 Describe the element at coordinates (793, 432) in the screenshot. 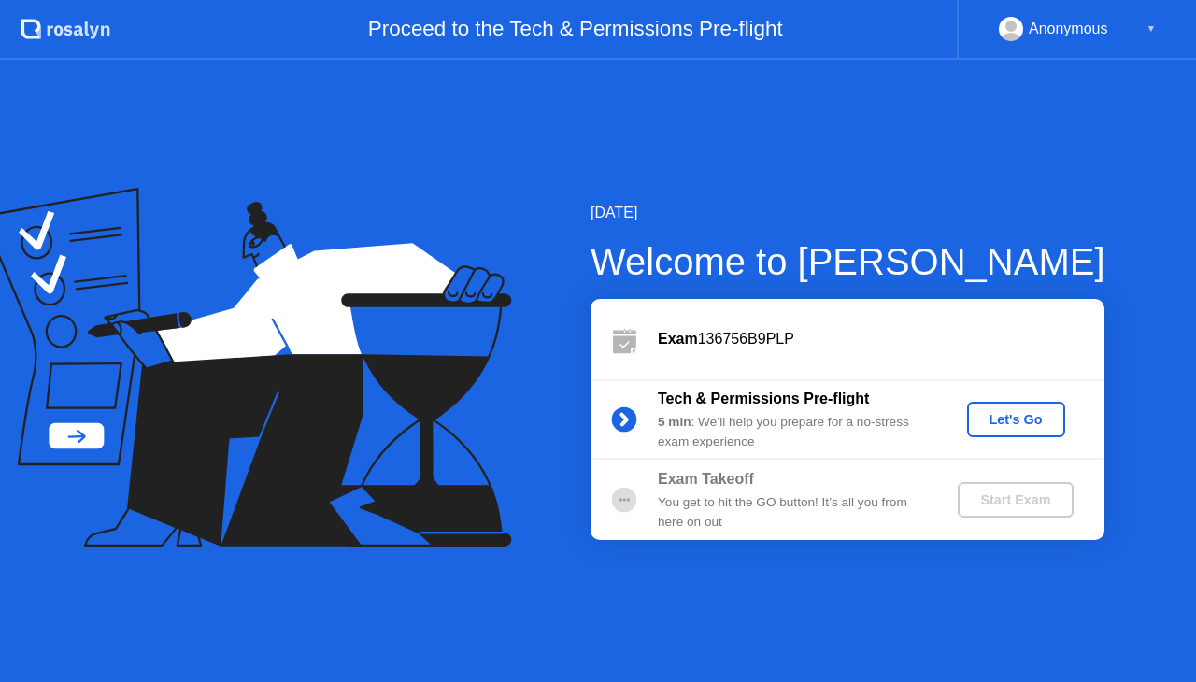

I see `div: : We’ll help you prepare for a no-stress exam experience` at that location.